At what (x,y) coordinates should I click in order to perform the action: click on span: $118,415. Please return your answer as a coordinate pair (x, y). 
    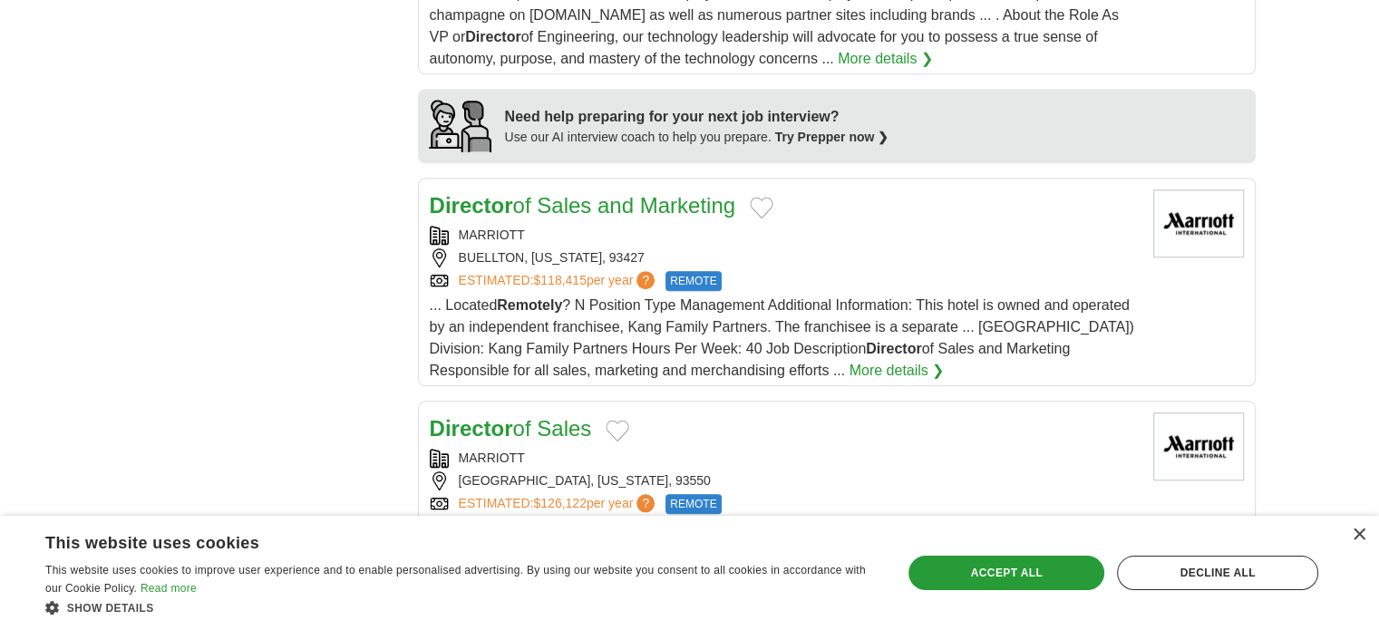
    Looking at the image, I should click on (559, 280).